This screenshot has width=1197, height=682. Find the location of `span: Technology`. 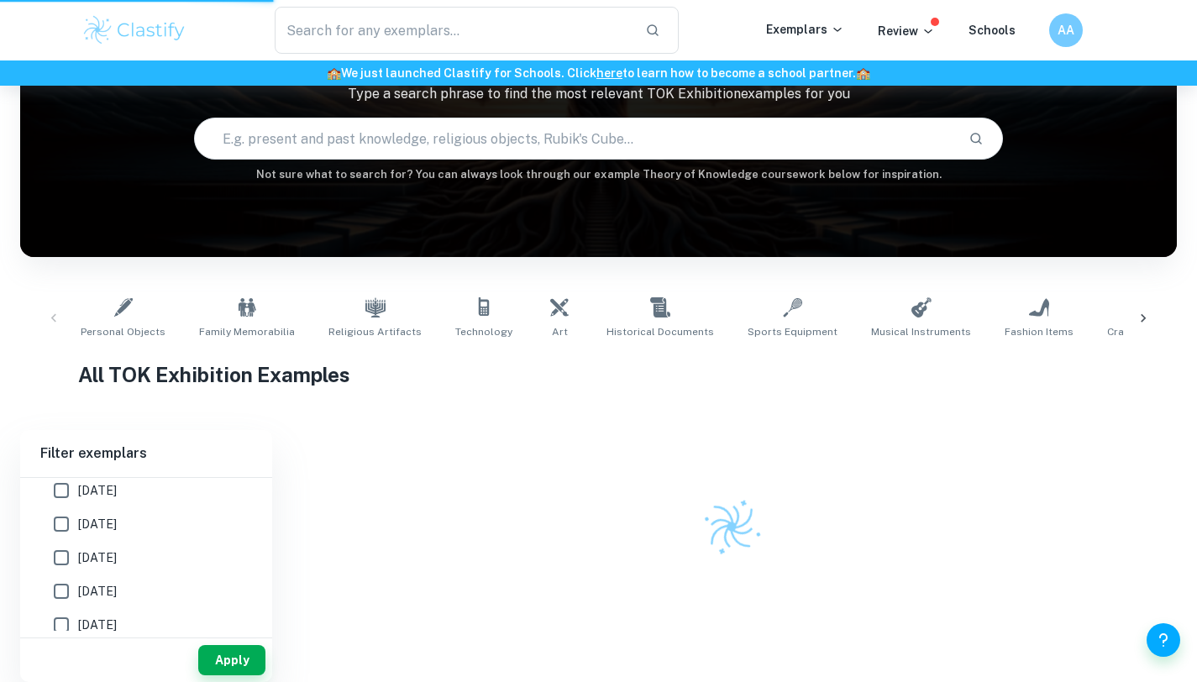

span: Technology is located at coordinates (484, 332).